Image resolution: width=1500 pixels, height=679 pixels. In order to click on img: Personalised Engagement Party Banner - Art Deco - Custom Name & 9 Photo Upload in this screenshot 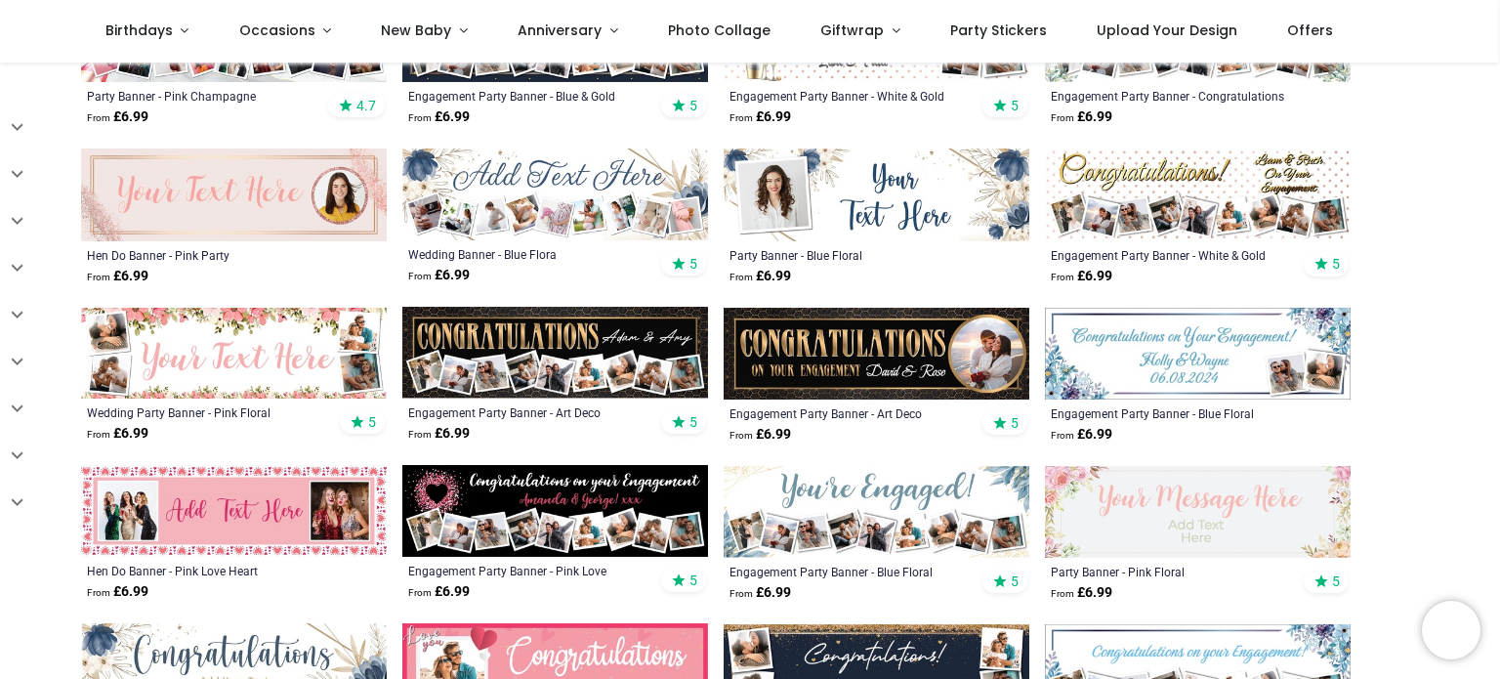, I will do `click(555, 353)`.